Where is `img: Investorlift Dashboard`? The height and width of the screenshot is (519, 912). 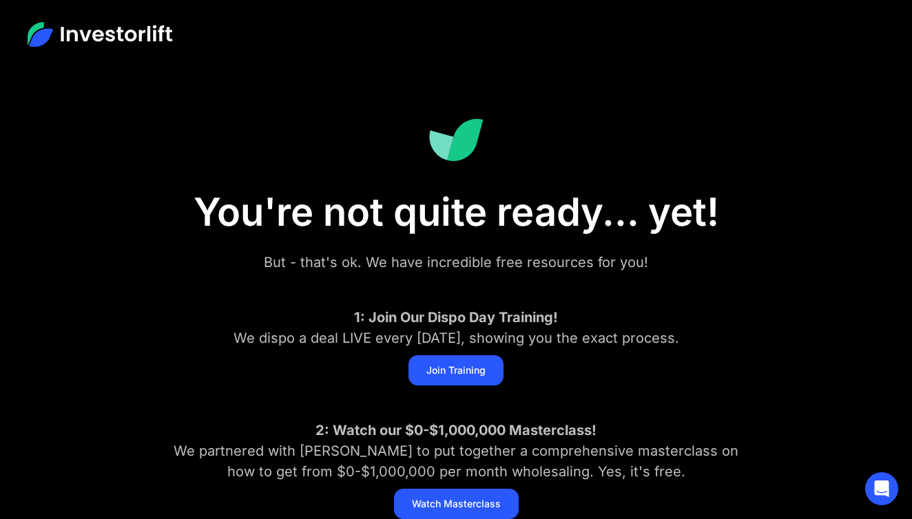 img: Investorlift Dashboard is located at coordinates (456, 140).